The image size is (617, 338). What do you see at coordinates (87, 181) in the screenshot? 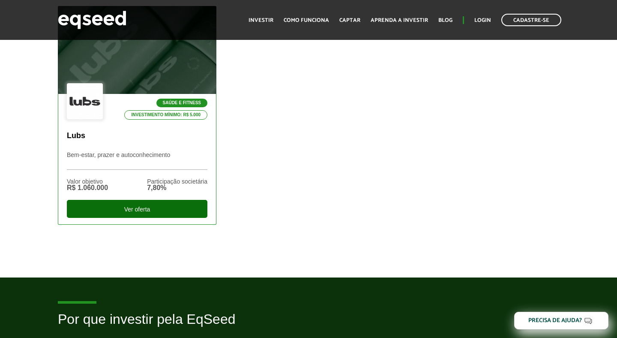
I see `div: Valor objetivo` at bounding box center [87, 181].